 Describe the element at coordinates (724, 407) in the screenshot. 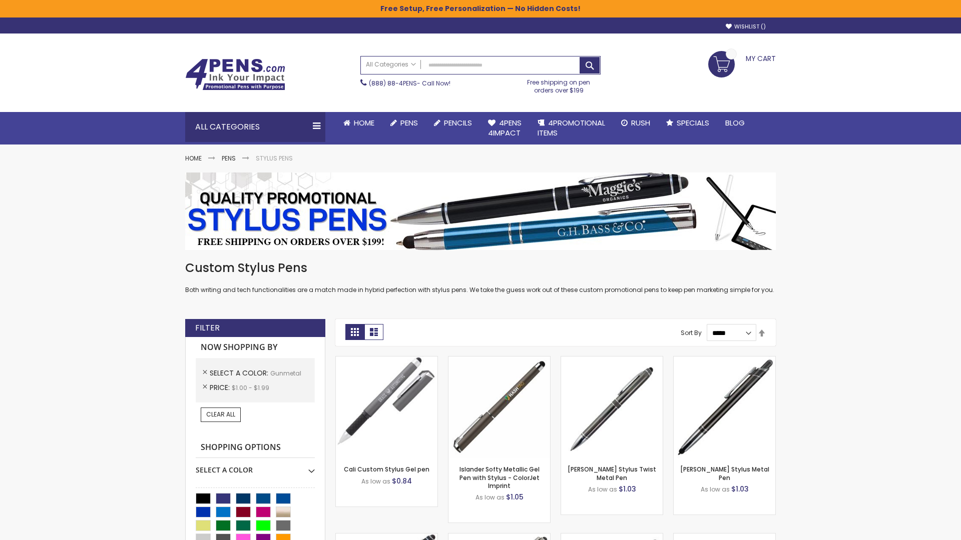

I see `img: Olson Stylus Metal Pen-Gunmetal` at that location.